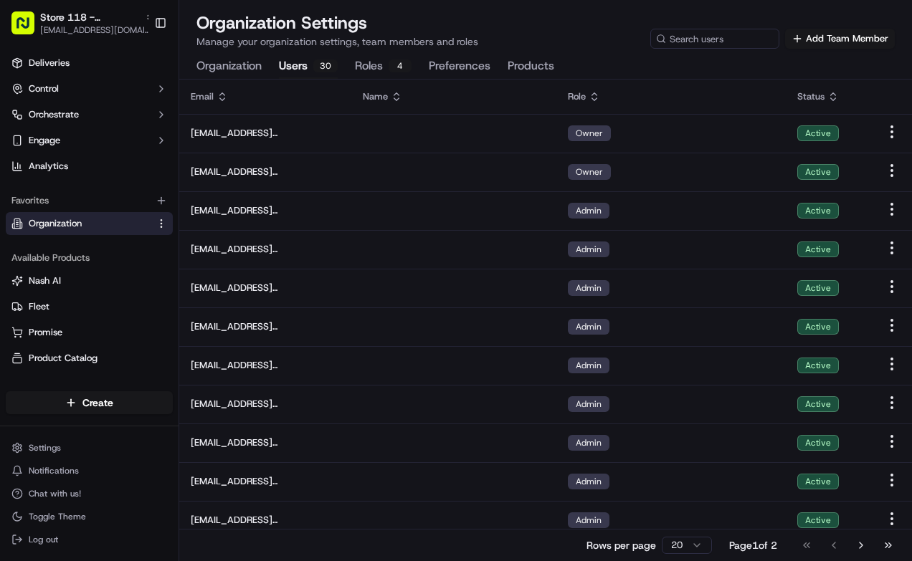 The height and width of the screenshot is (561, 912). I want to click on a: Returns, so click(89, 384).